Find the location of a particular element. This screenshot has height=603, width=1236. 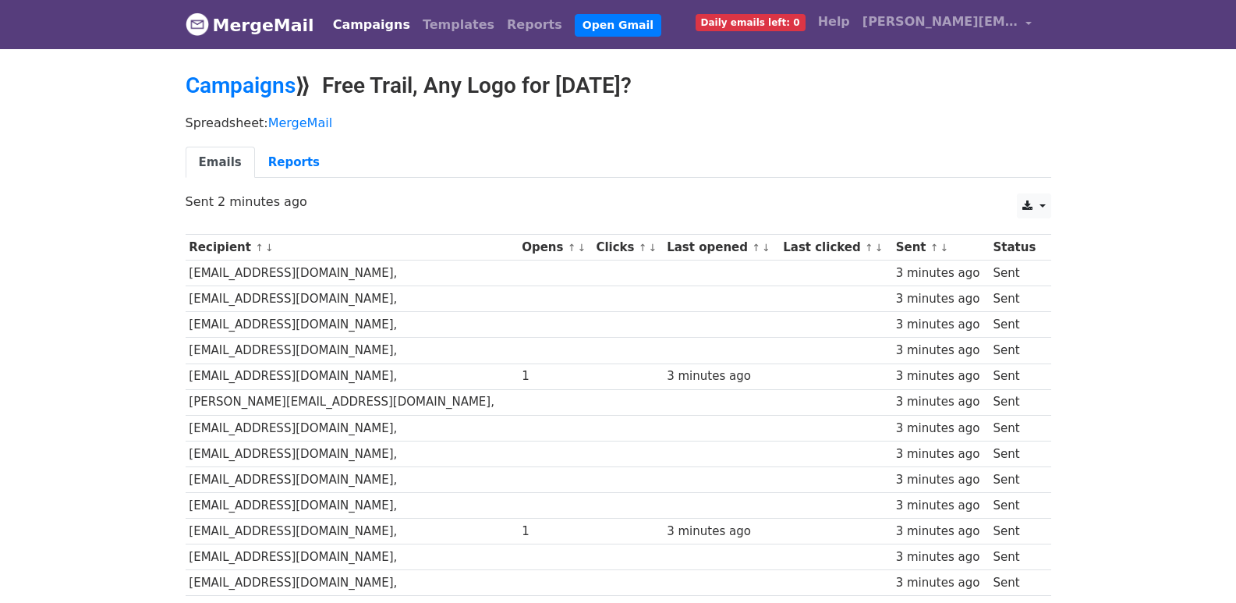

a: Templates is located at coordinates (458, 25).